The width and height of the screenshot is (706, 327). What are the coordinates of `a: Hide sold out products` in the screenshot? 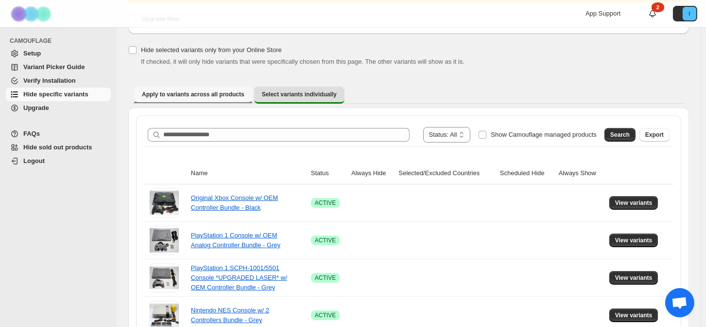 It's located at (58, 147).